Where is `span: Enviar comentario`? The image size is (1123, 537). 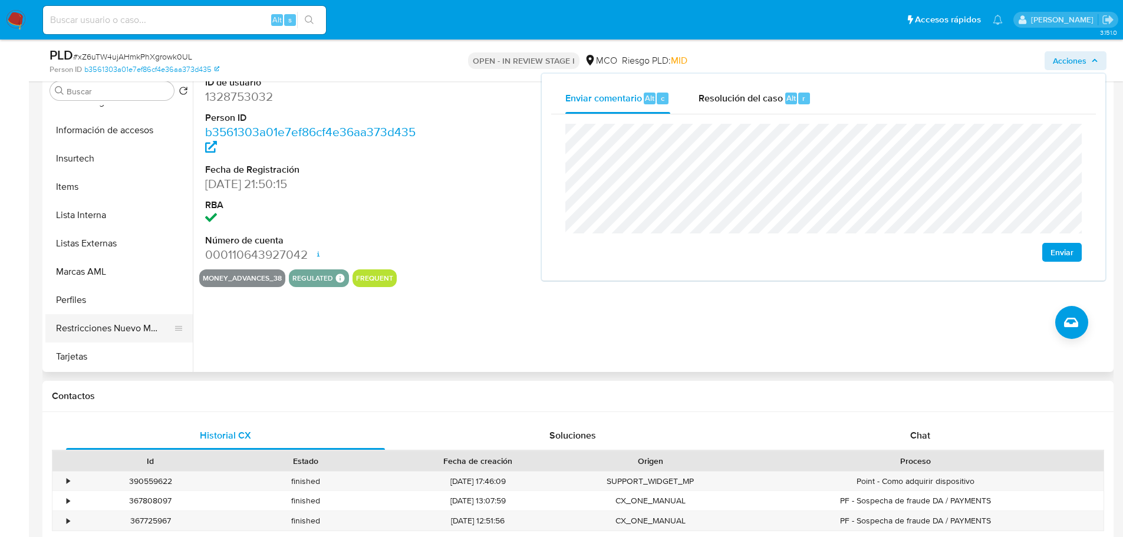 span: Enviar comentario is located at coordinates (604, 97).